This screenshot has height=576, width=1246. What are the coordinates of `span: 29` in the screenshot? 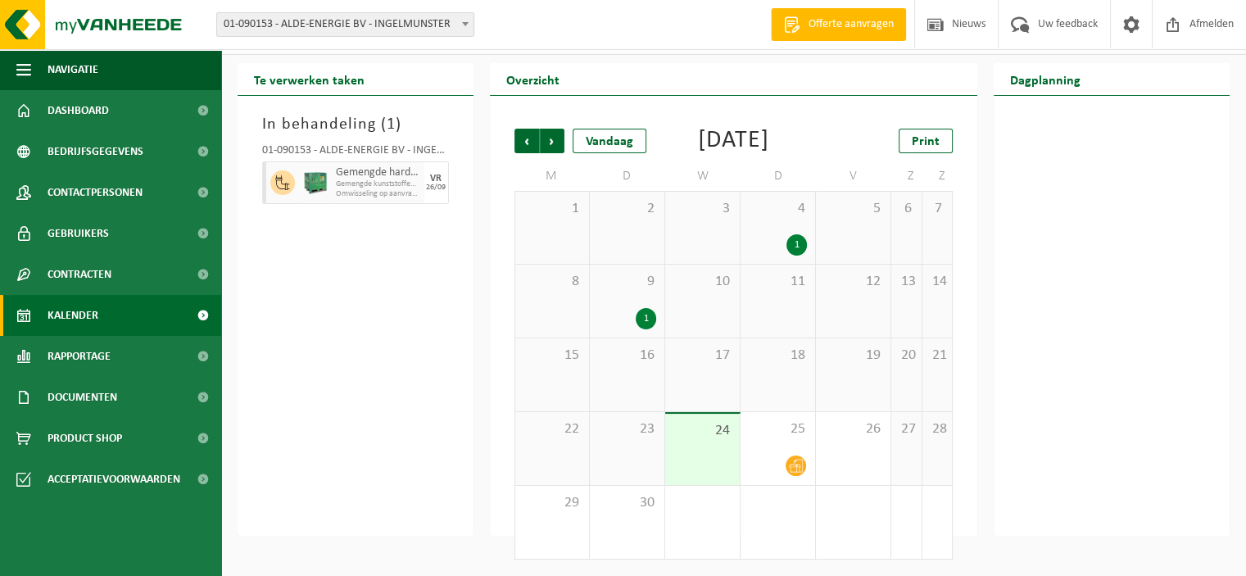 It's located at (552, 503).